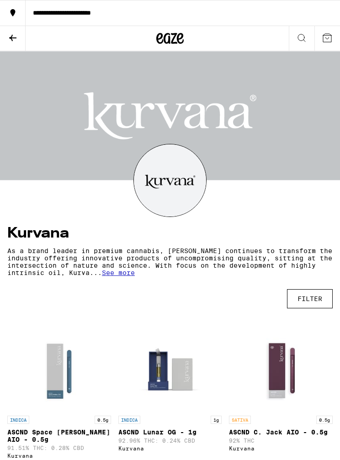 The image size is (340, 460). Describe the element at coordinates (59, 448) in the screenshot. I see `p: 91.51% THC: 0.28% CBD` at that location.